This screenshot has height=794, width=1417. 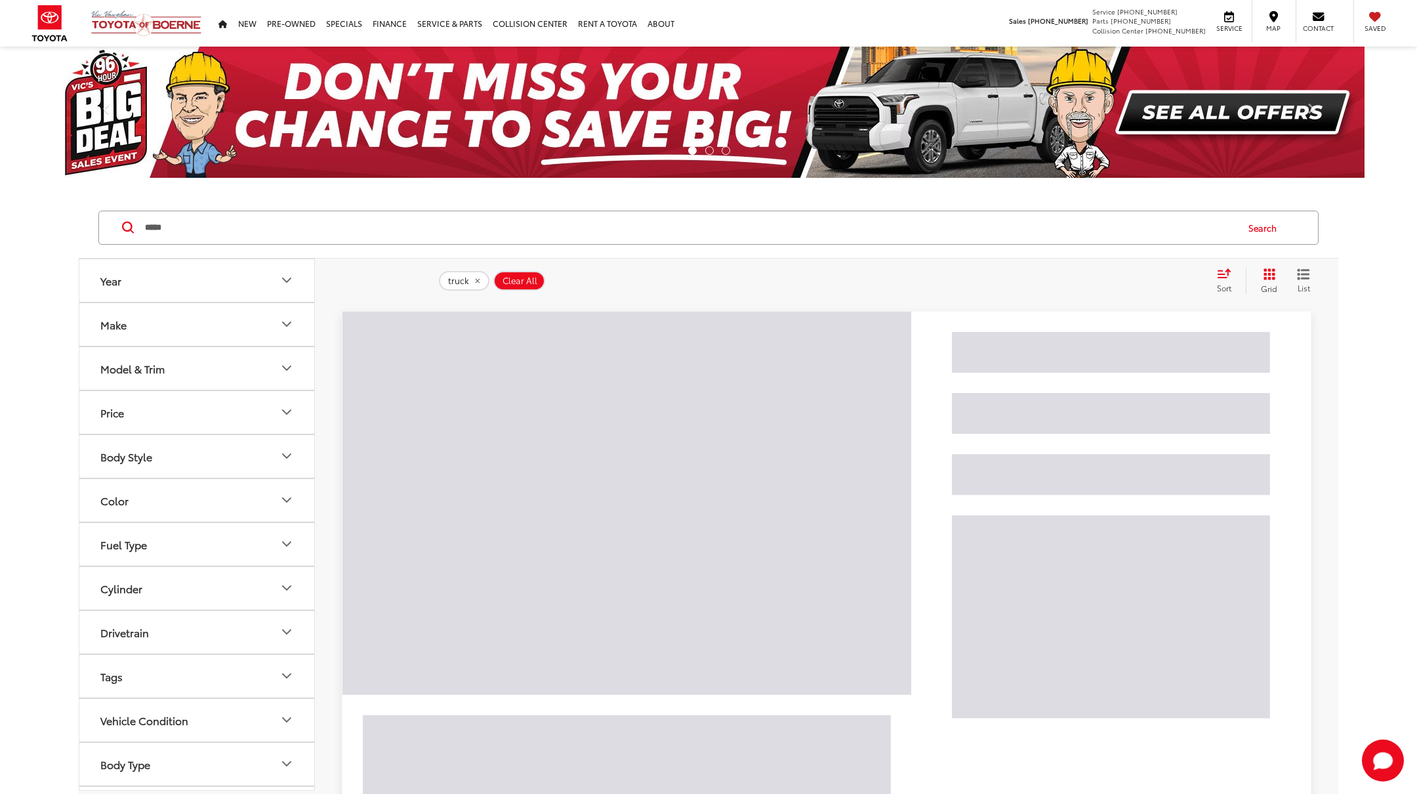 I want to click on input: Search by Make, Model, or Keyword, so click(x=689, y=228).